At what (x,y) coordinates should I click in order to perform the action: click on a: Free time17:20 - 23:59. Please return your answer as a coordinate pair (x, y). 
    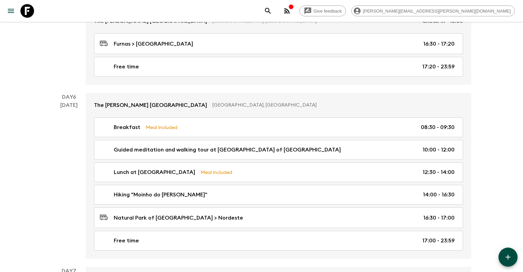
    Looking at the image, I should click on (278, 67).